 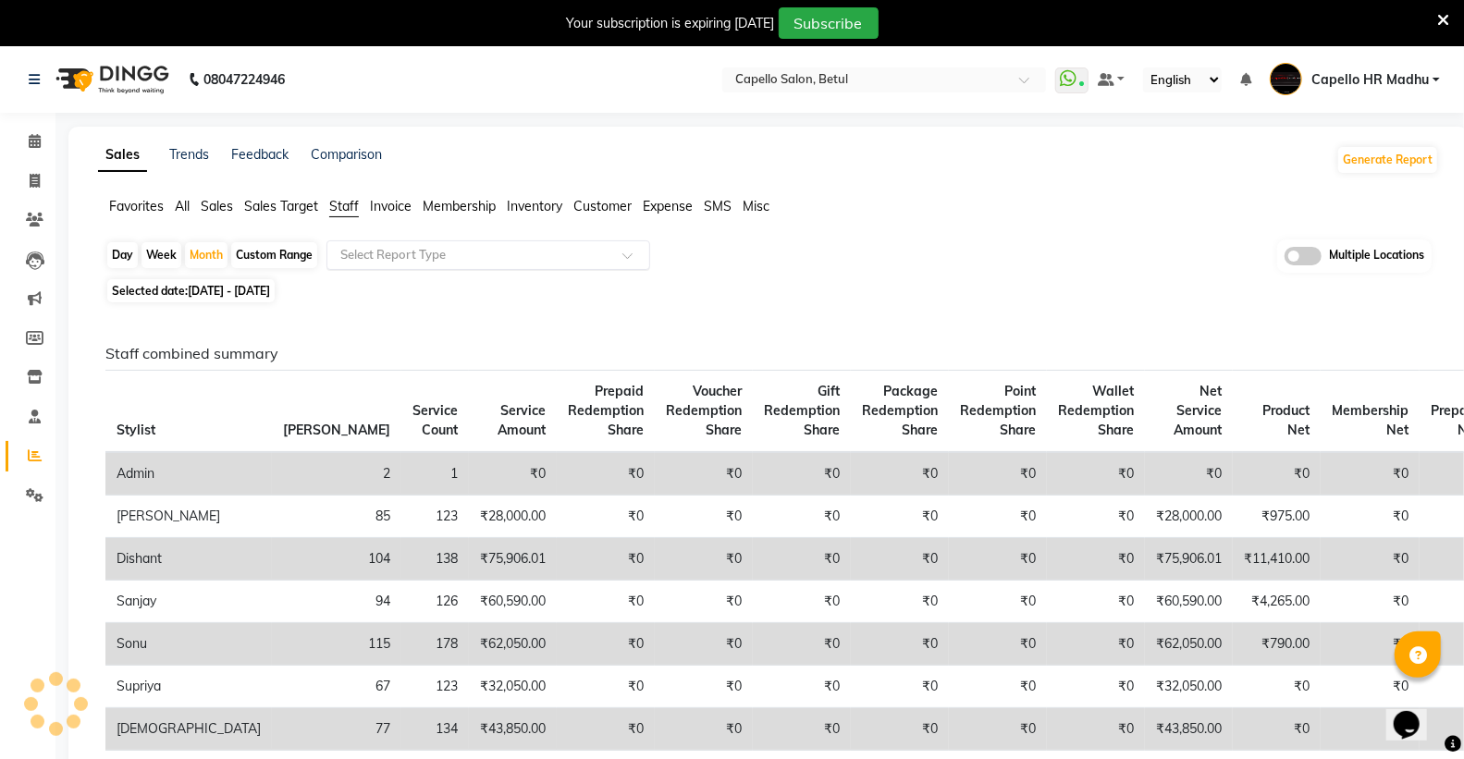 I want to click on img: Capello HR Madhu, so click(x=1286, y=79).